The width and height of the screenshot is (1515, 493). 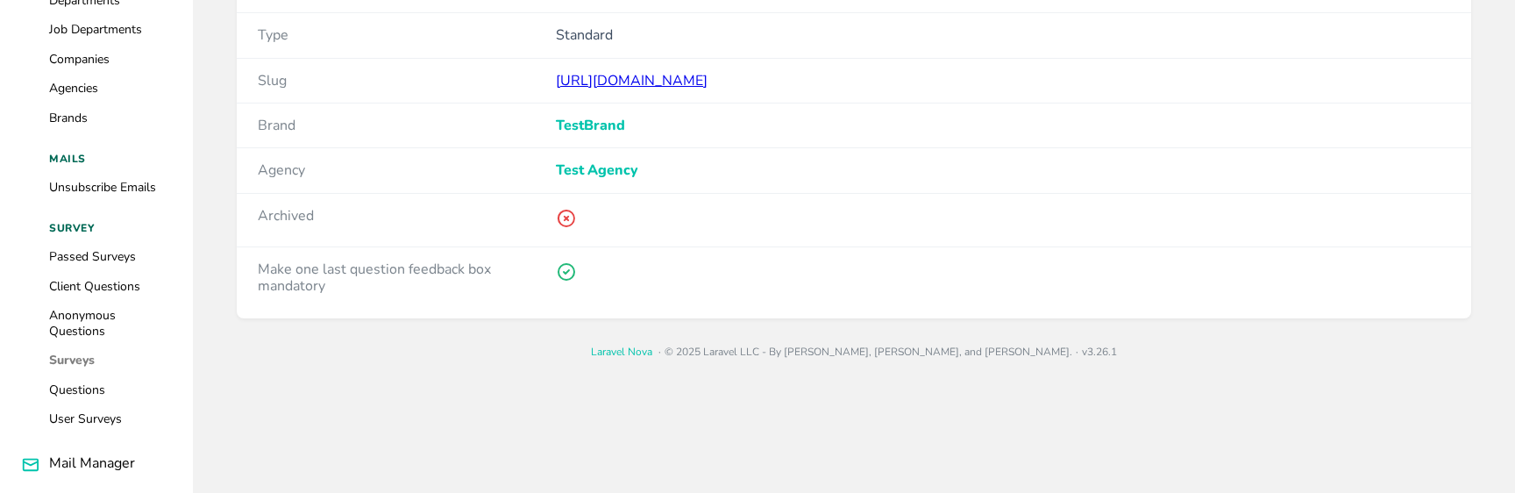 What do you see at coordinates (92, 256) in the screenshot?
I see `a: Passed Surveys` at bounding box center [92, 256].